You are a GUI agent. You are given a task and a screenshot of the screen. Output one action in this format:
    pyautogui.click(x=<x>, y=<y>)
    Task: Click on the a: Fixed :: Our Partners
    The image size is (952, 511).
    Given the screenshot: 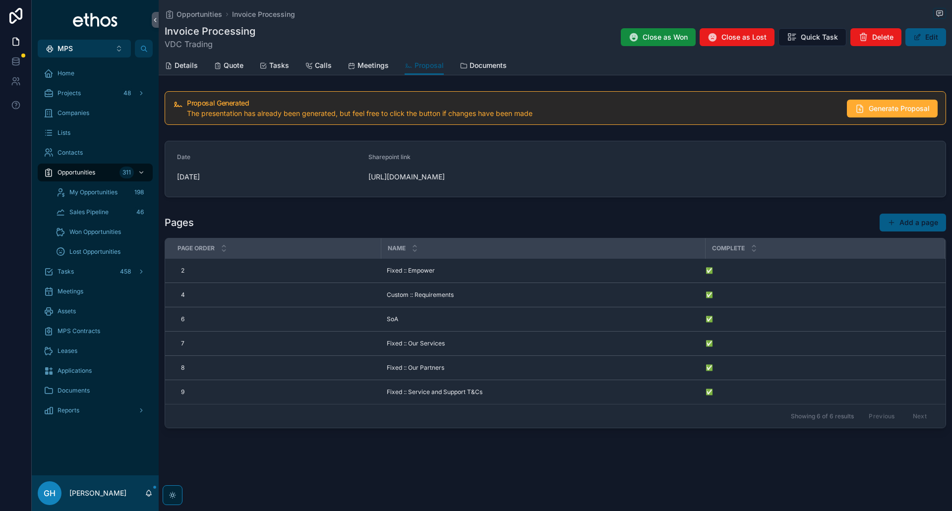 What is the action you would take?
    pyautogui.click(x=543, y=368)
    